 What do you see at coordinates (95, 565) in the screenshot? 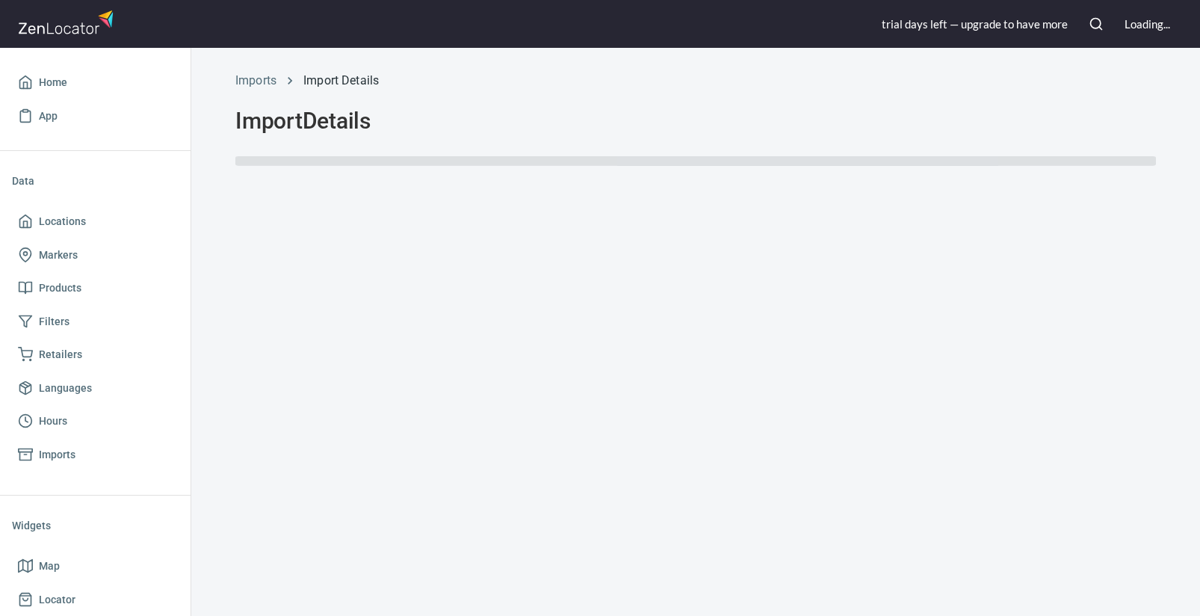
I see `a: Map` at bounding box center [95, 565].